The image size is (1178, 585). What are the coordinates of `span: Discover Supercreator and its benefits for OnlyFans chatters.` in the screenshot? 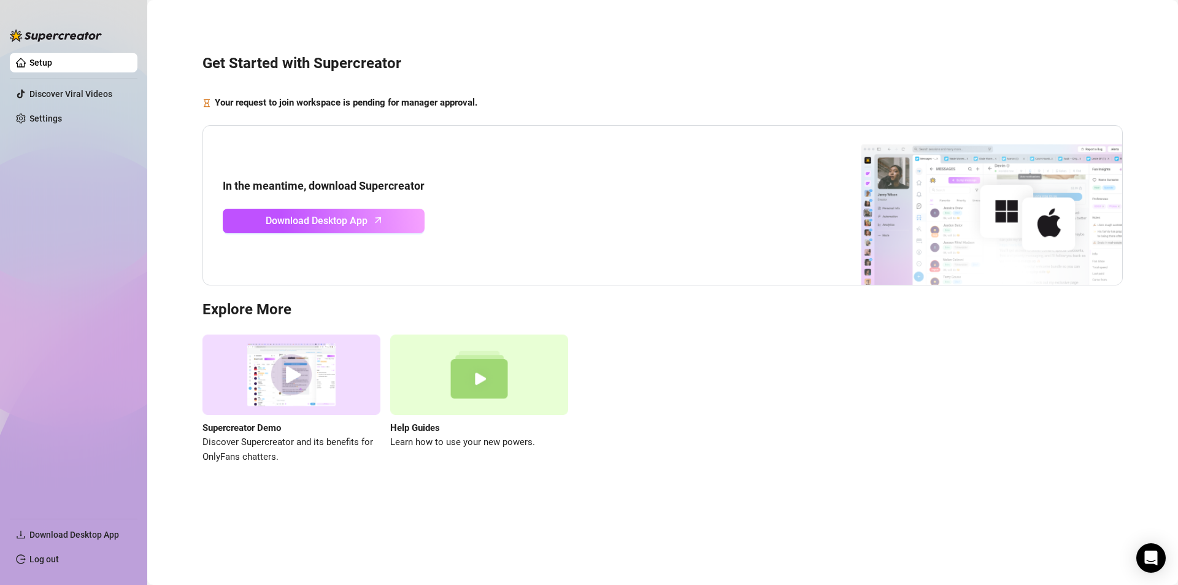 It's located at (291, 449).